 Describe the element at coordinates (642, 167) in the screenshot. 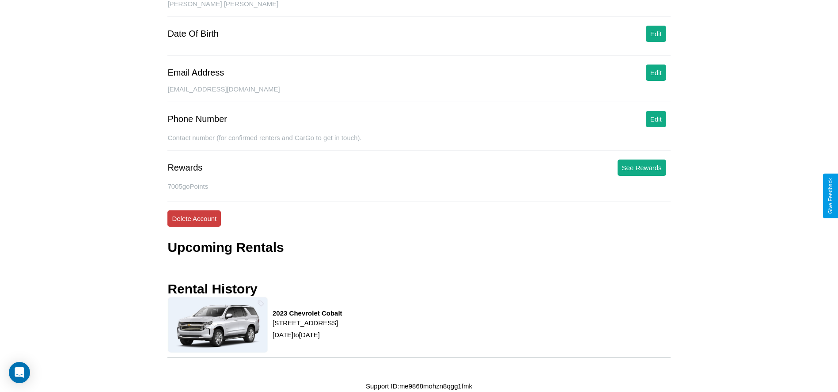

I see `button: See Rewards` at that location.